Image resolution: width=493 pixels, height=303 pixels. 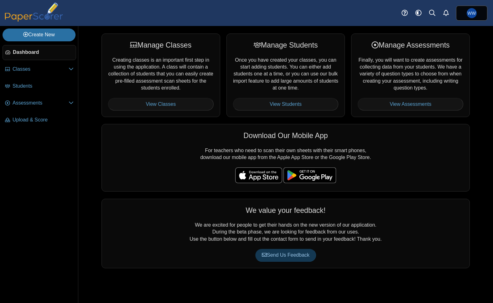 I want to click on div: For teachers who need to scan their own sheets with their smart phones, download our mobile app f..., so click(x=285, y=158).